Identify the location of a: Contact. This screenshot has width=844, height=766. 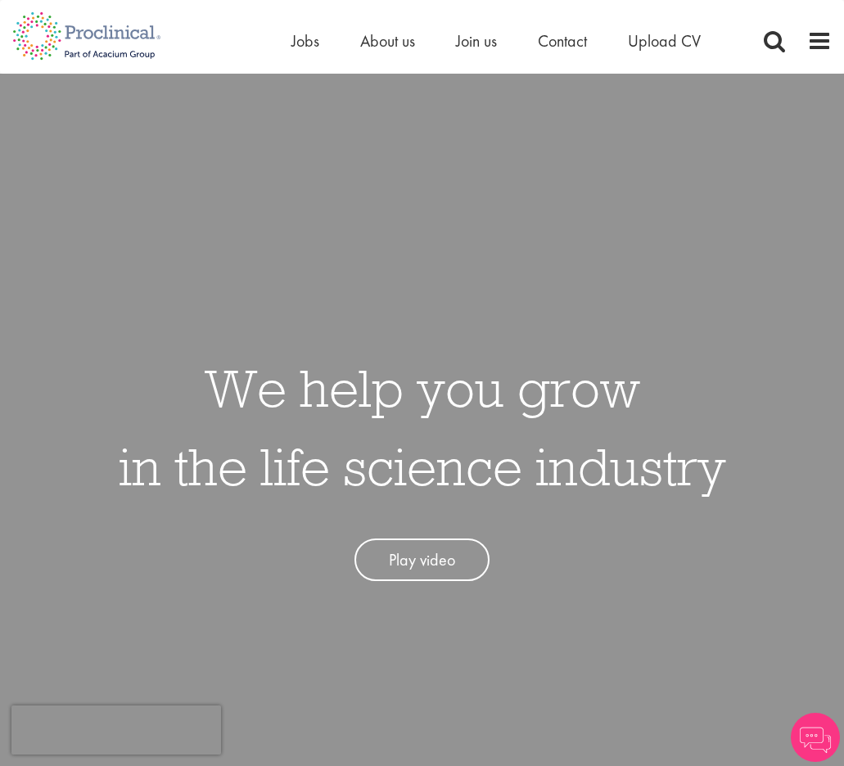
(562, 41).